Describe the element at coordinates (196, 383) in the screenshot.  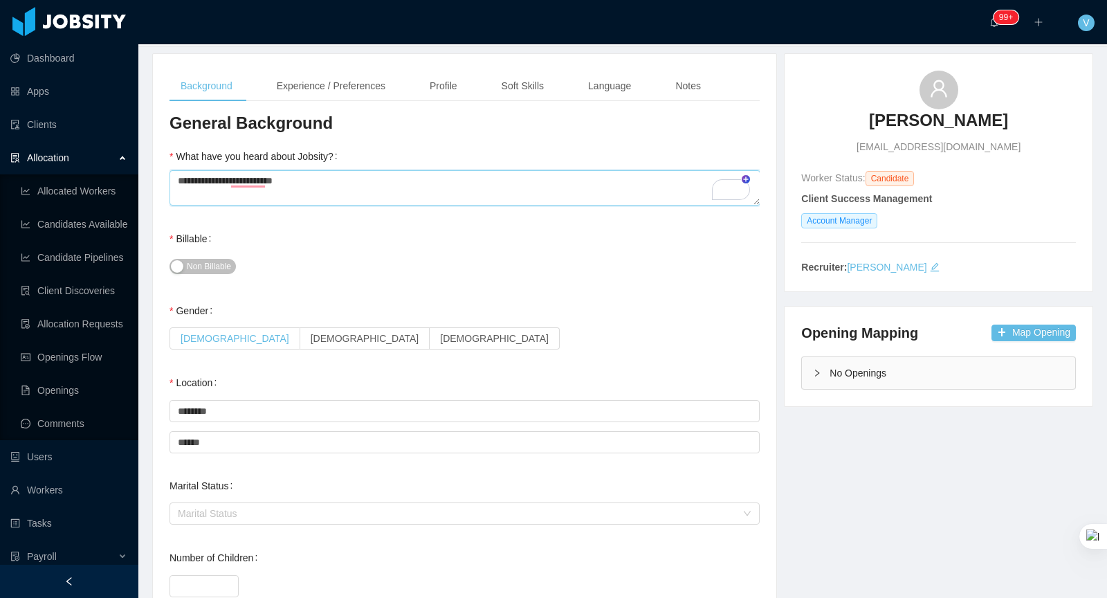
I see `label: Location` at that location.